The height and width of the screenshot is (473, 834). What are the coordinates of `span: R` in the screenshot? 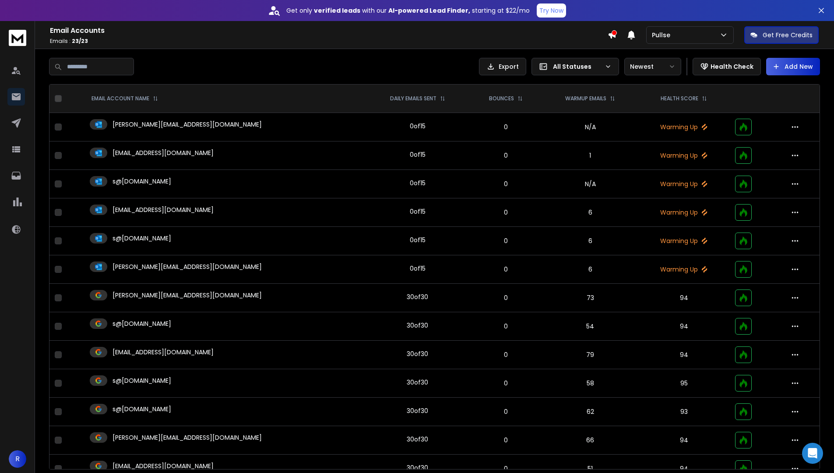 It's located at (18, 459).